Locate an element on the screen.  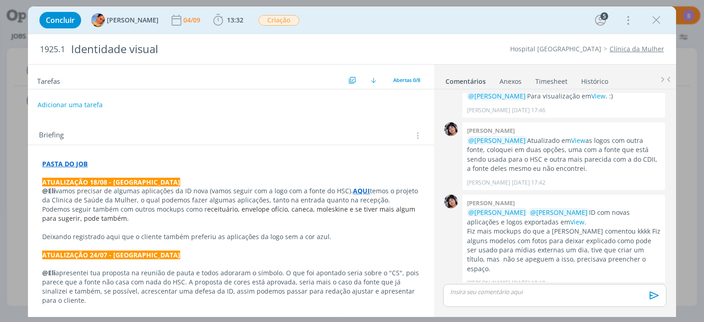
div: 04/09 is located at coordinates (192, 20).